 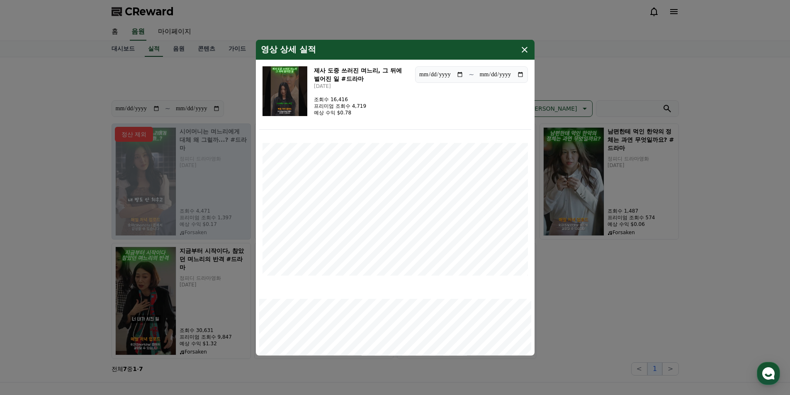 I want to click on a: 대화, so click(x=81, y=273).